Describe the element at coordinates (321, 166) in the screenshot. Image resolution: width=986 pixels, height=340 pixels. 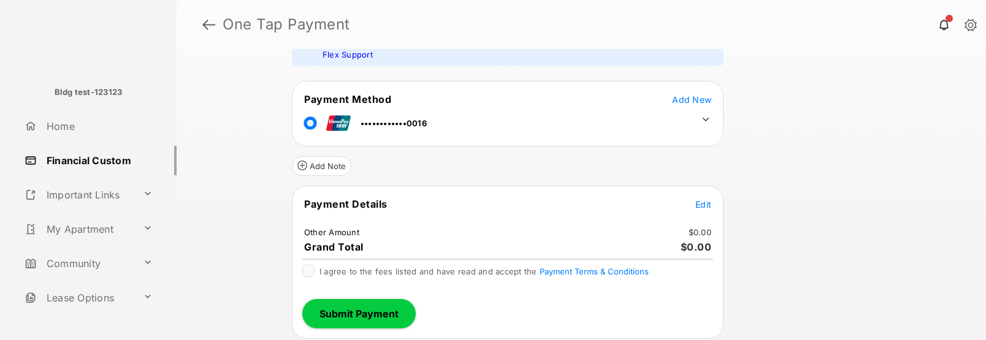
I see `button: Add Note` at that location.